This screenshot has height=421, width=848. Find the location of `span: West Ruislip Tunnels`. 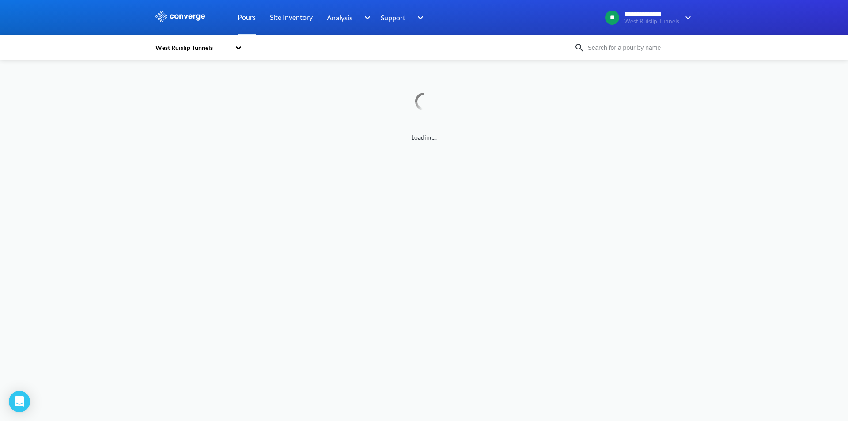

span: West Ruislip Tunnels is located at coordinates (651, 21).